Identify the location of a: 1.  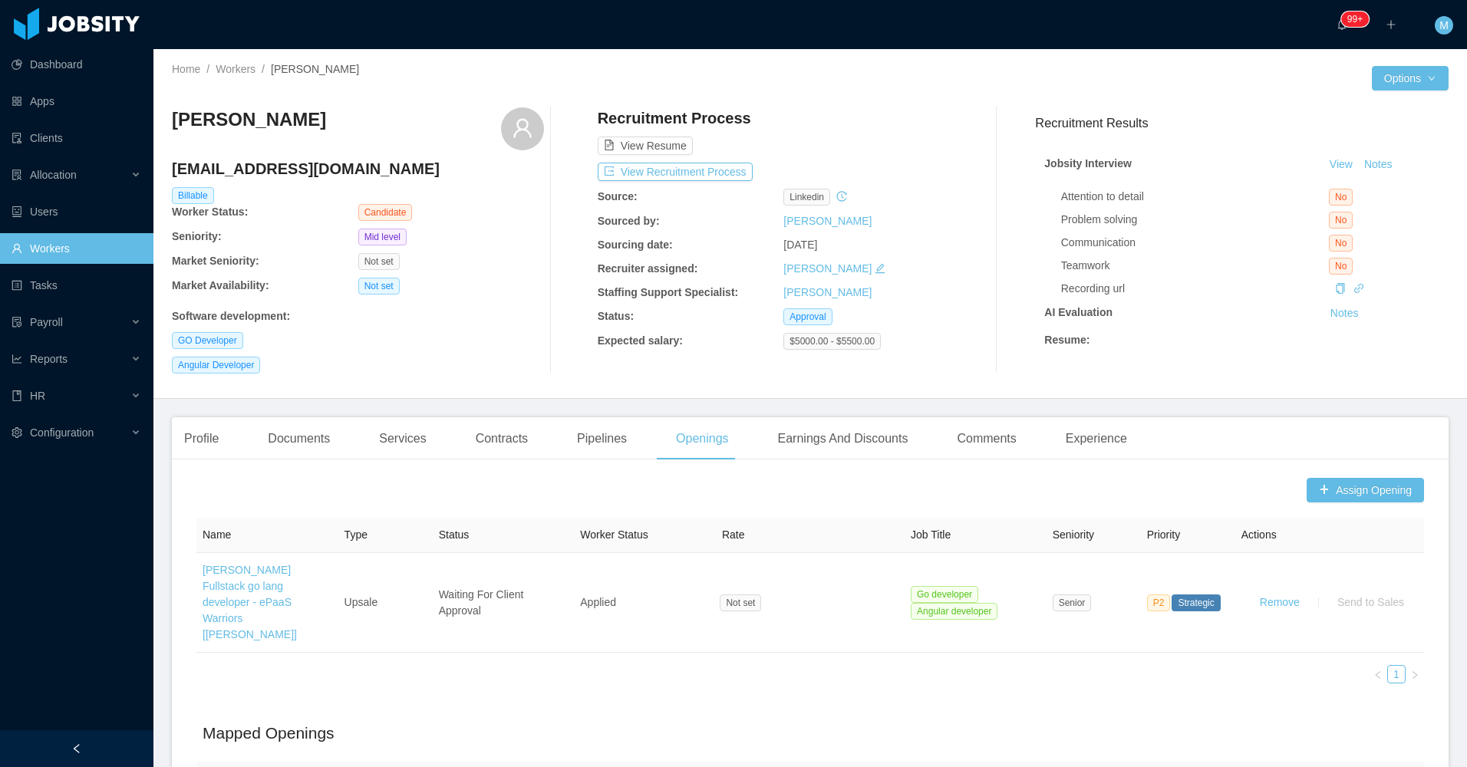
(1396, 674).